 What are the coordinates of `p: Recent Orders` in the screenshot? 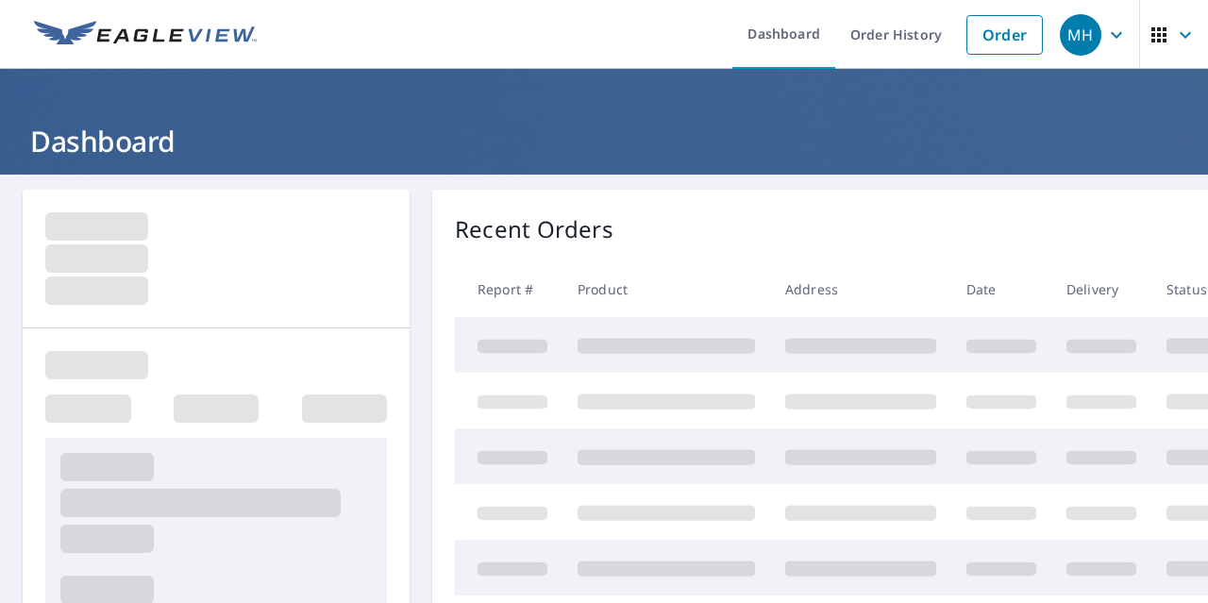 It's located at (534, 229).